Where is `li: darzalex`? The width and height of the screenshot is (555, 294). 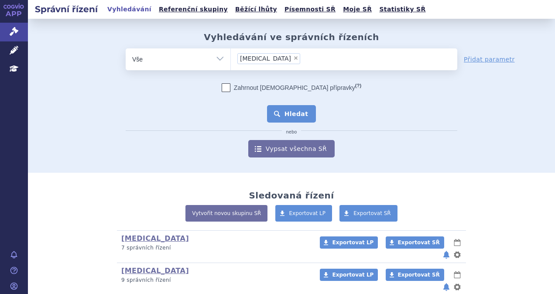
li: darzalex is located at coordinates (269, 59).